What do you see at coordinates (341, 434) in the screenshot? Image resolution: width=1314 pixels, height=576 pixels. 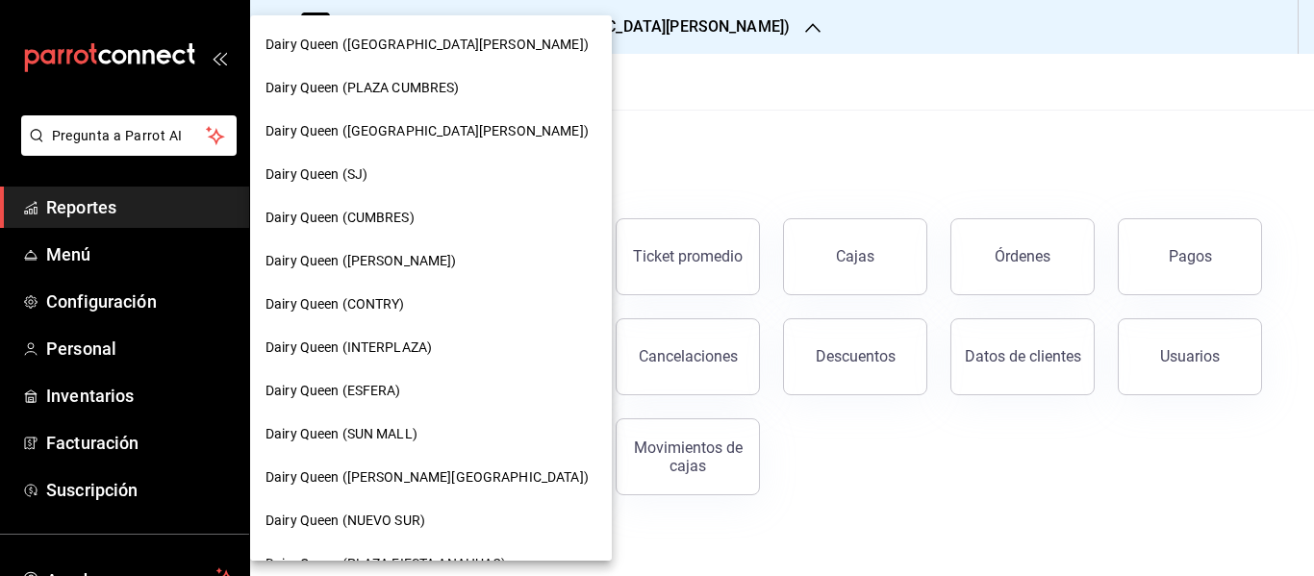 I see `span: Dairy Queen (SUN MALL)` at bounding box center [341, 434].